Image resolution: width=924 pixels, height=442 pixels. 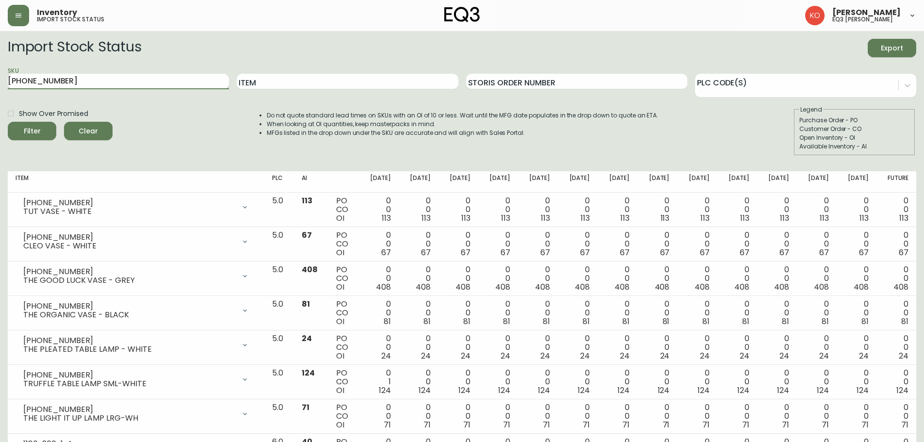 What do you see at coordinates (129, 315) in the screenshot?
I see `div: THE ORGANIC VASE - BLACK` at bounding box center [129, 315].